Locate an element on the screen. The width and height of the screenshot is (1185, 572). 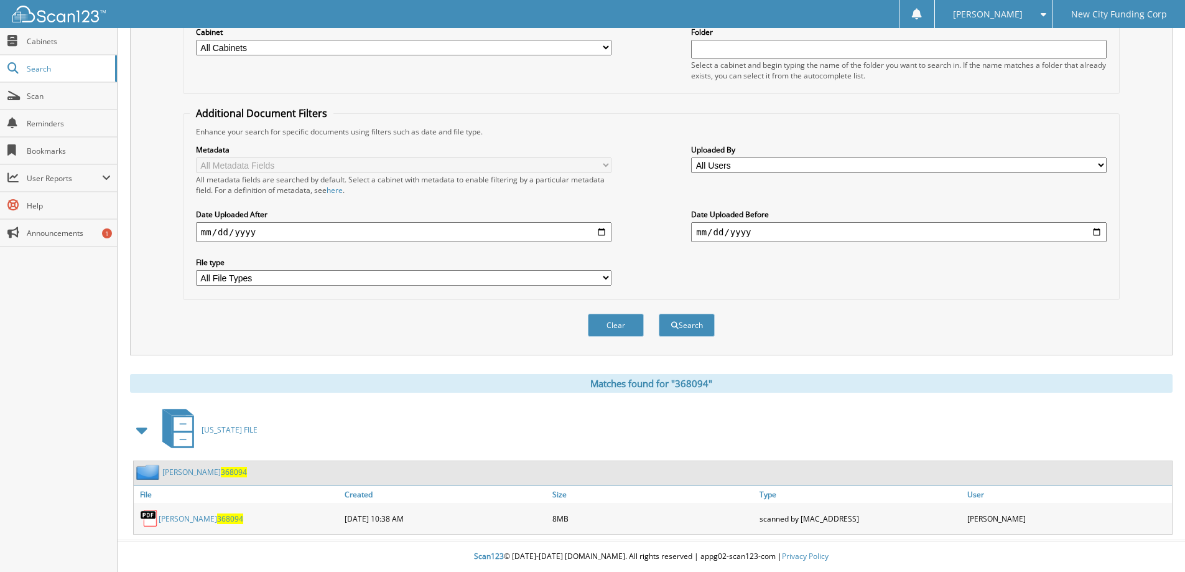
div: 1 is located at coordinates (107, 233).